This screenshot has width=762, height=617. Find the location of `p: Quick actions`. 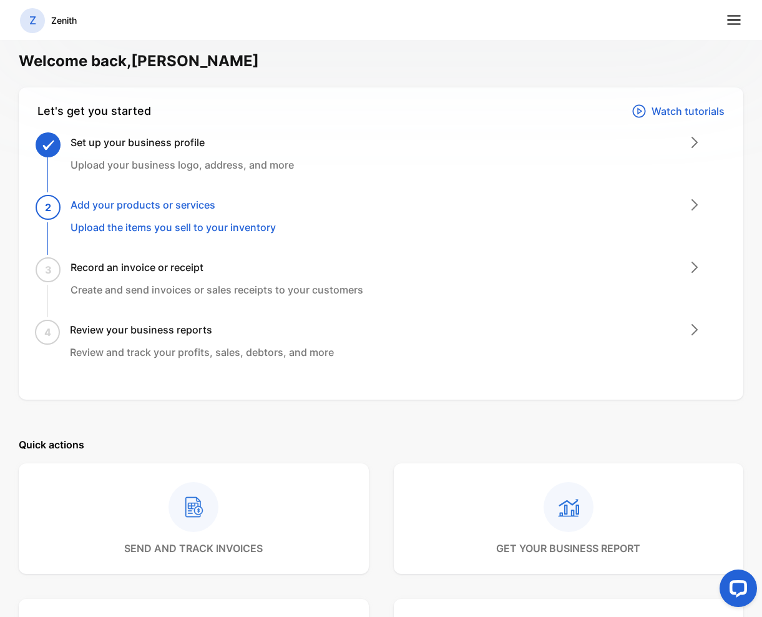

p: Quick actions is located at coordinates (381, 444).